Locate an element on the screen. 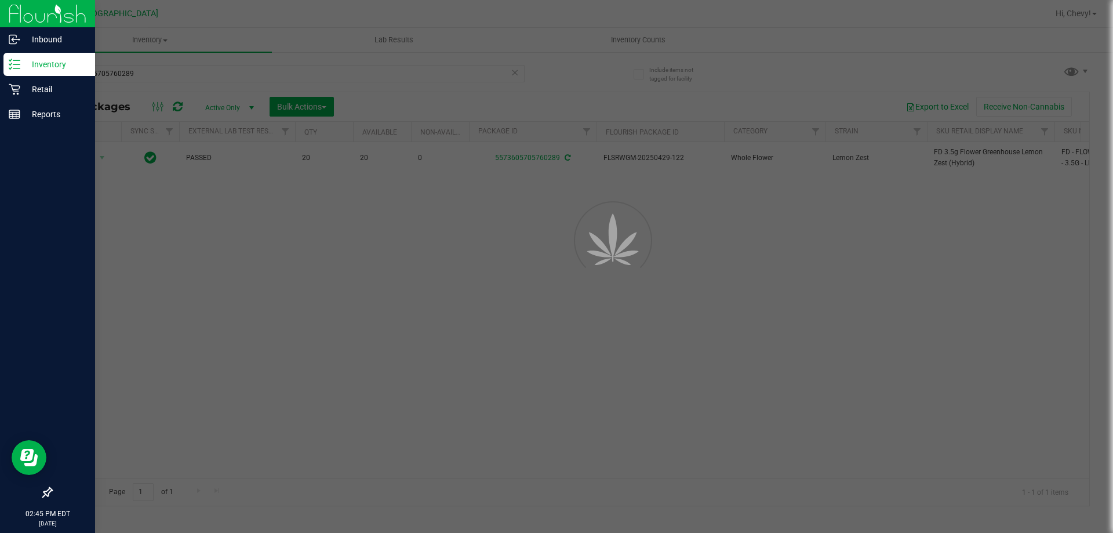 Image resolution: width=1113 pixels, height=533 pixels. p: 02:45 PM EDT is located at coordinates (48, 514).